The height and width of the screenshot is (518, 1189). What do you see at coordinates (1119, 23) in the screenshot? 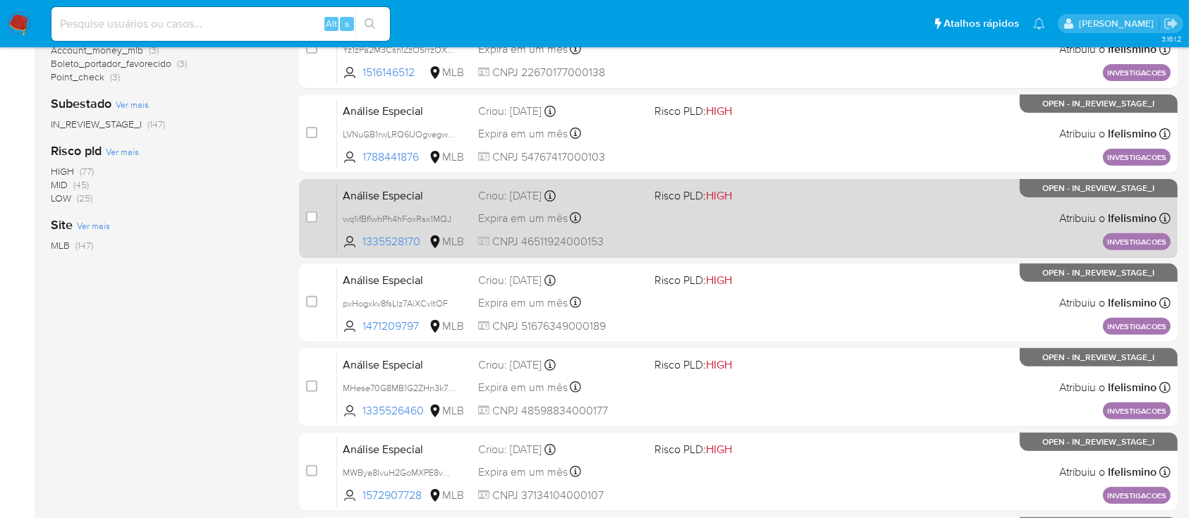
I see `p: laisa.felismino@mercadolivre.com` at bounding box center [1119, 23].